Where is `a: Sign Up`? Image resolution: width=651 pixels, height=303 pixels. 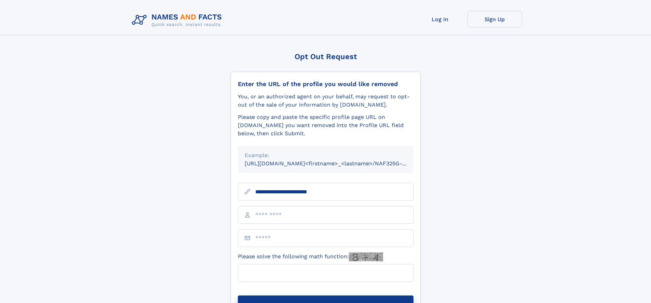 a: Sign Up is located at coordinates (495, 19).